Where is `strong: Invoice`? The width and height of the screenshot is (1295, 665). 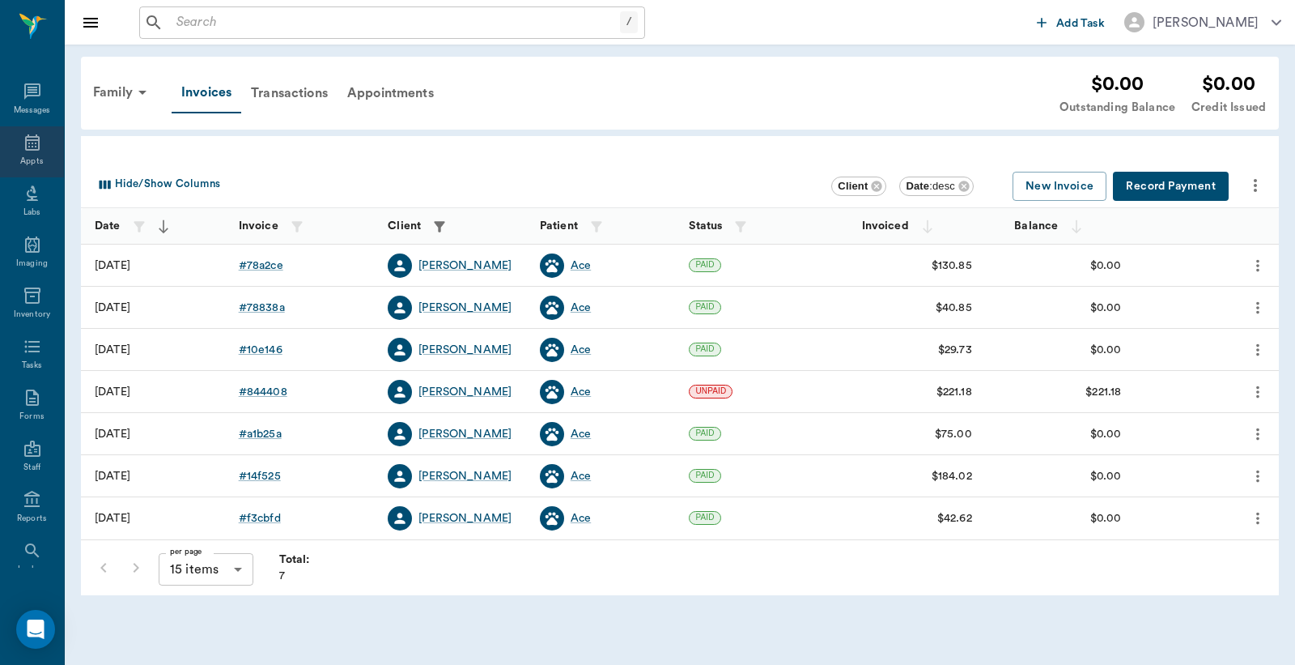
strong: Invoice is located at coordinates (258, 226).